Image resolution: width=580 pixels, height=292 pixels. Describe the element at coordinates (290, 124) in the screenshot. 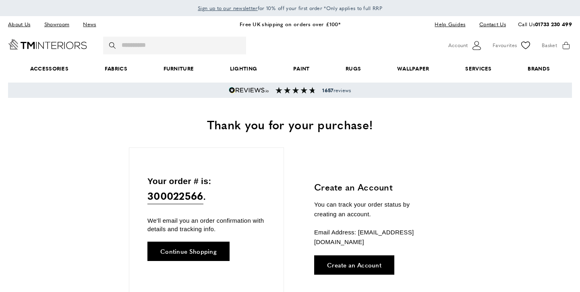

I see `span: Thank you for your purchase!` at that location.